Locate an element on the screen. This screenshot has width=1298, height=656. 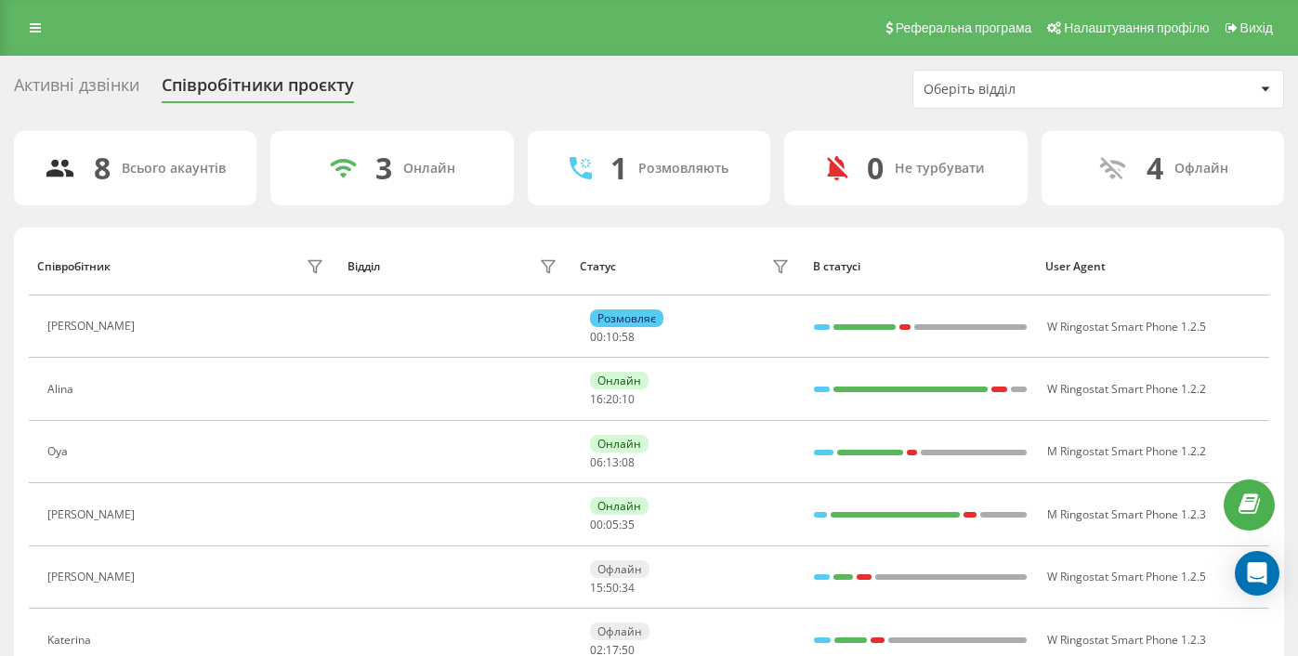
div: Katerina is located at coordinates (72, 640).